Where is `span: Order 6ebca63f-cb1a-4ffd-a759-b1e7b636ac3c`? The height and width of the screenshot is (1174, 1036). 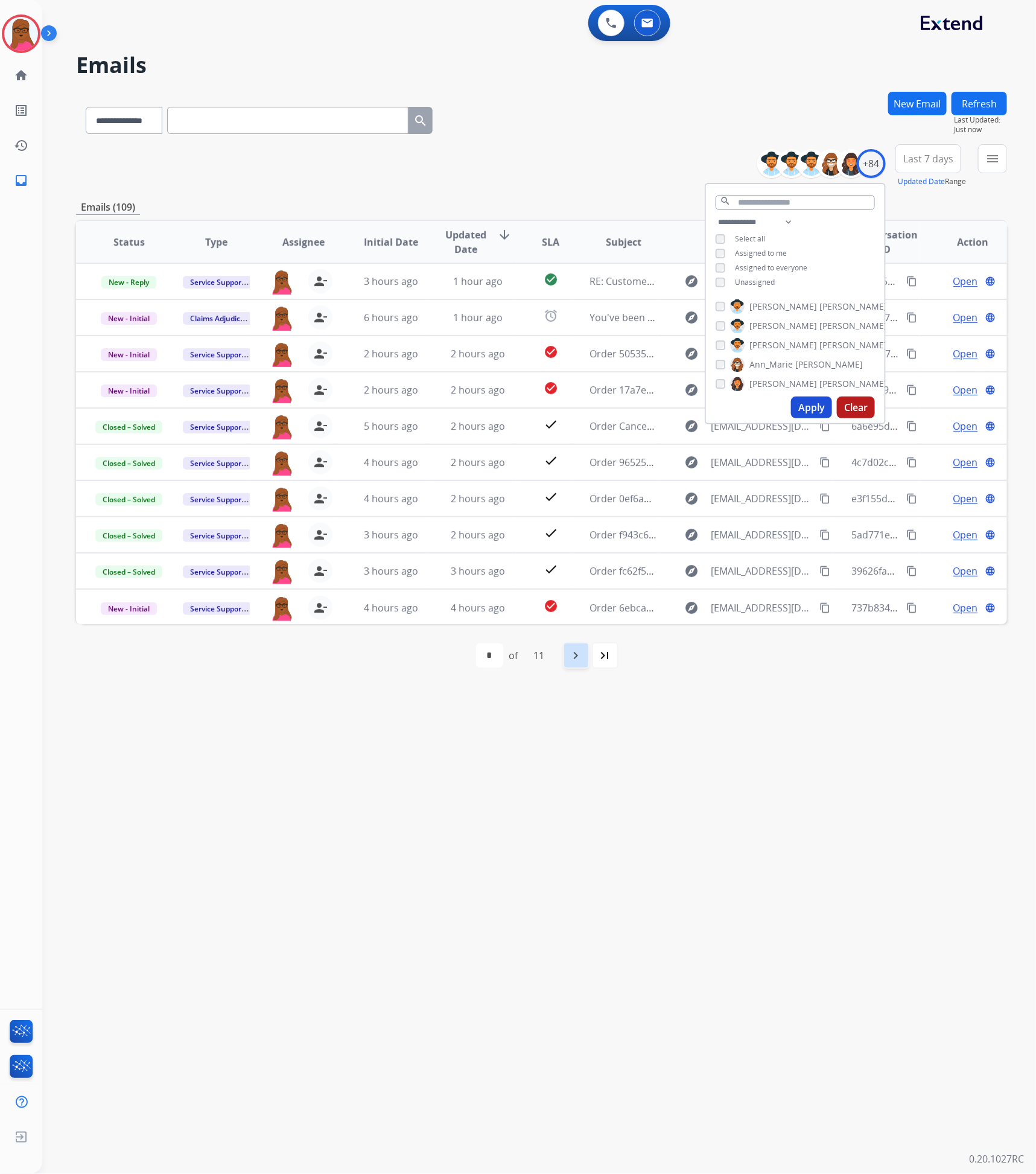 span: Order 6ebca63f-cb1a-4ffd-a759-b1e7b636ac3c is located at coordinates (695, 608).